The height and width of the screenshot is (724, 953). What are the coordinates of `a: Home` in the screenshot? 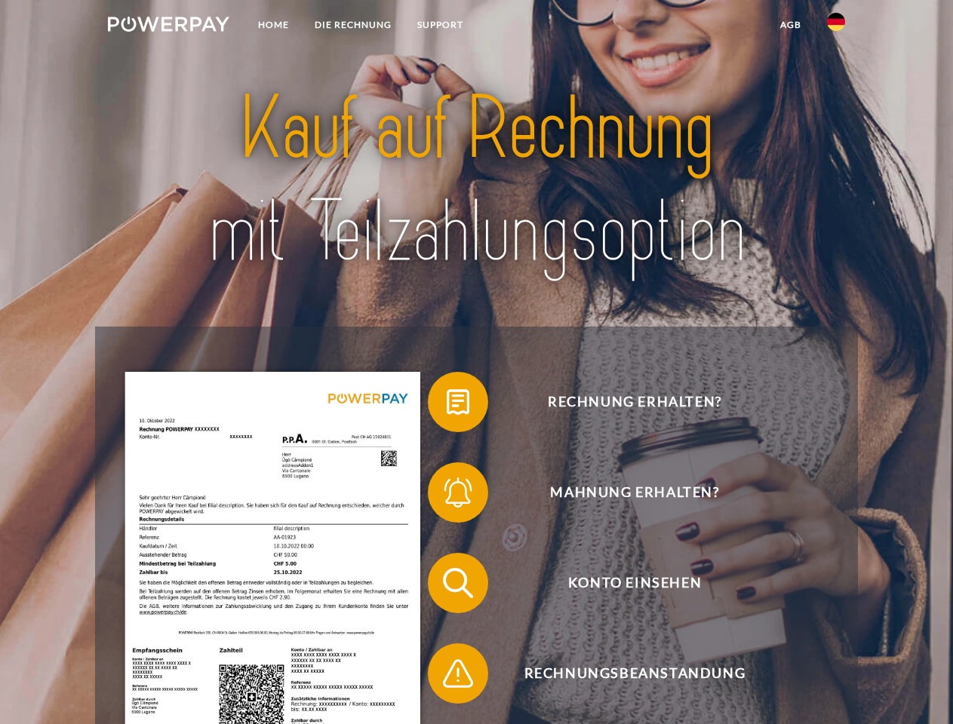 It's located at (273, 25).